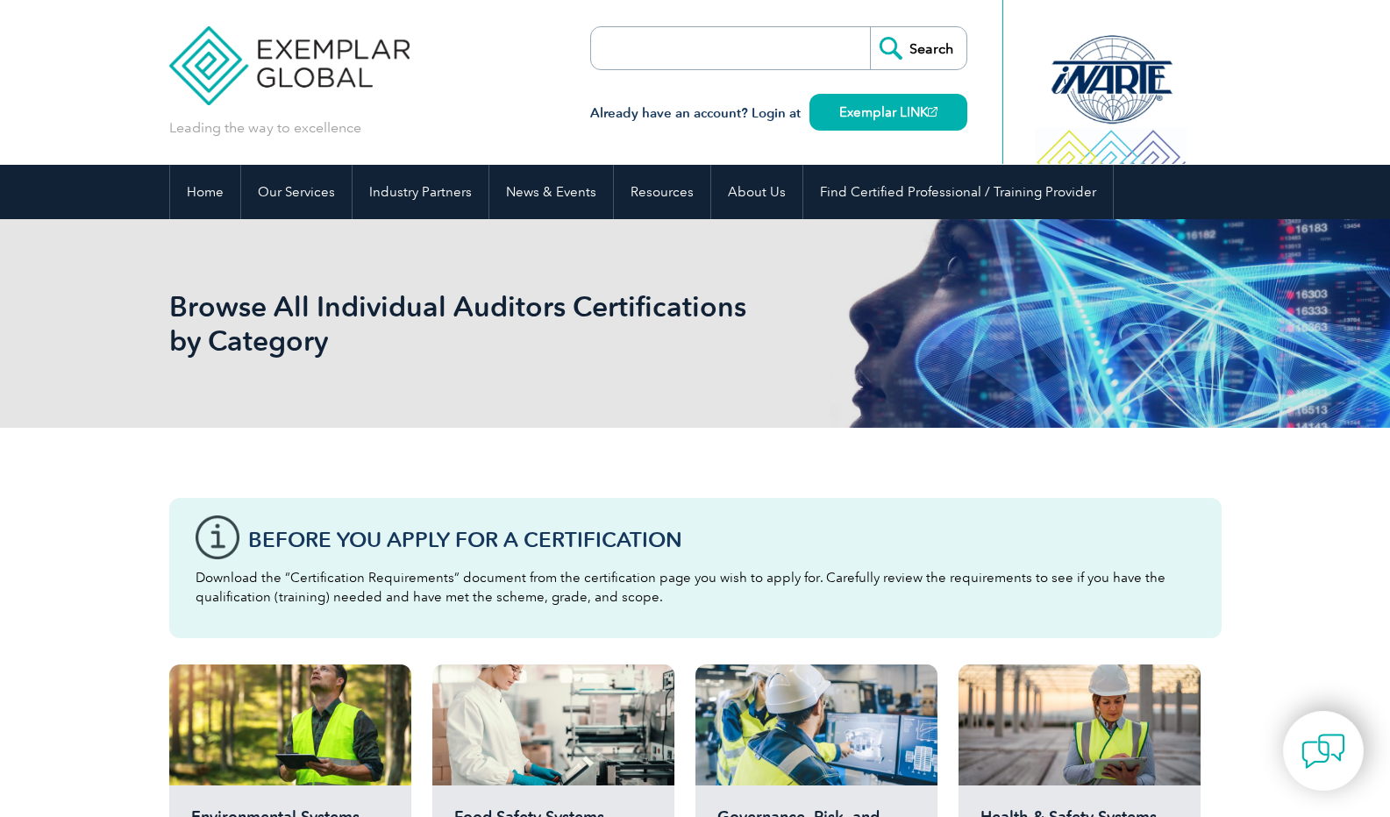  I want to click on h3: Before You Apply For a Certification, so click(722, 539).